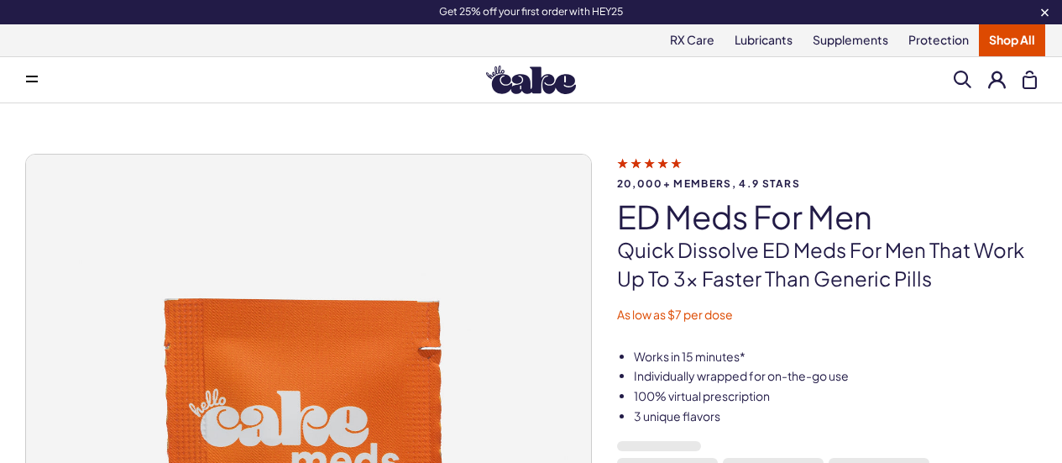  Describe the element at coordinates (827, 264) in the screenshot. I see `p: Quick dissolve ED Meds for men that work up to 3x faster than generic pills` at that location.